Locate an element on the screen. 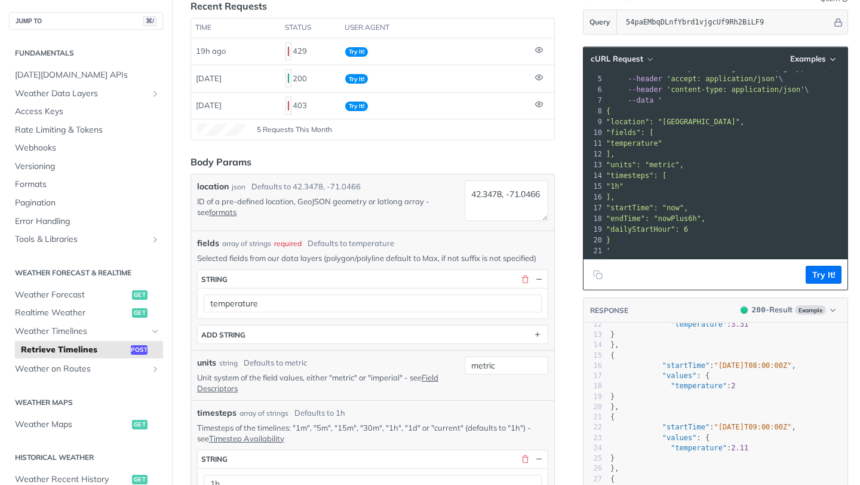  div: Defaults to temperature is located at coordinates (351, 244).